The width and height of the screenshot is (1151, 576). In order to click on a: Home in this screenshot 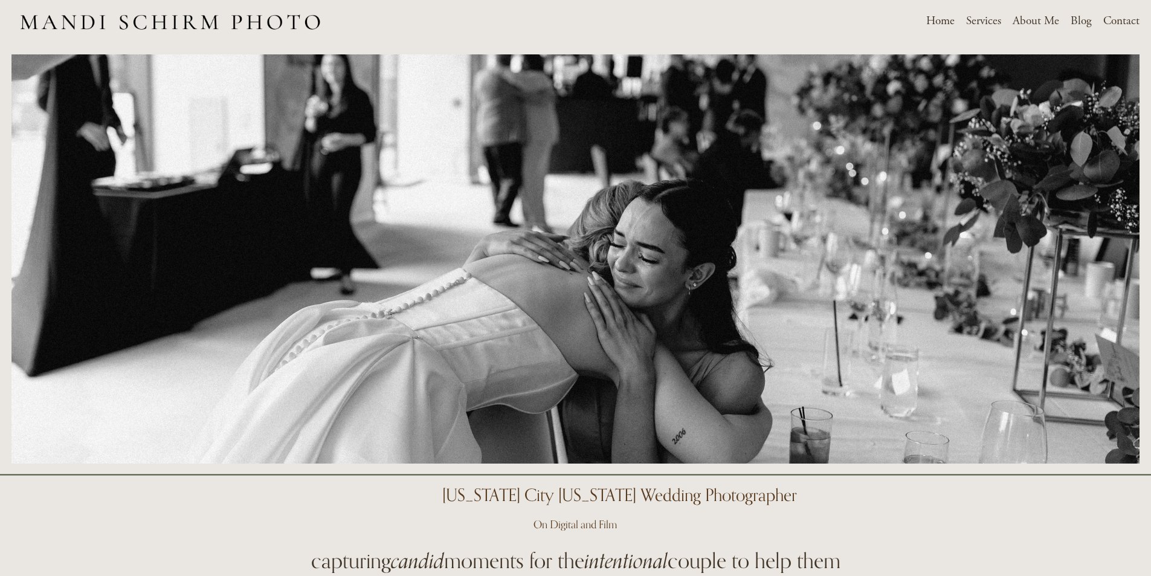, I will do `click(940, 21)`.